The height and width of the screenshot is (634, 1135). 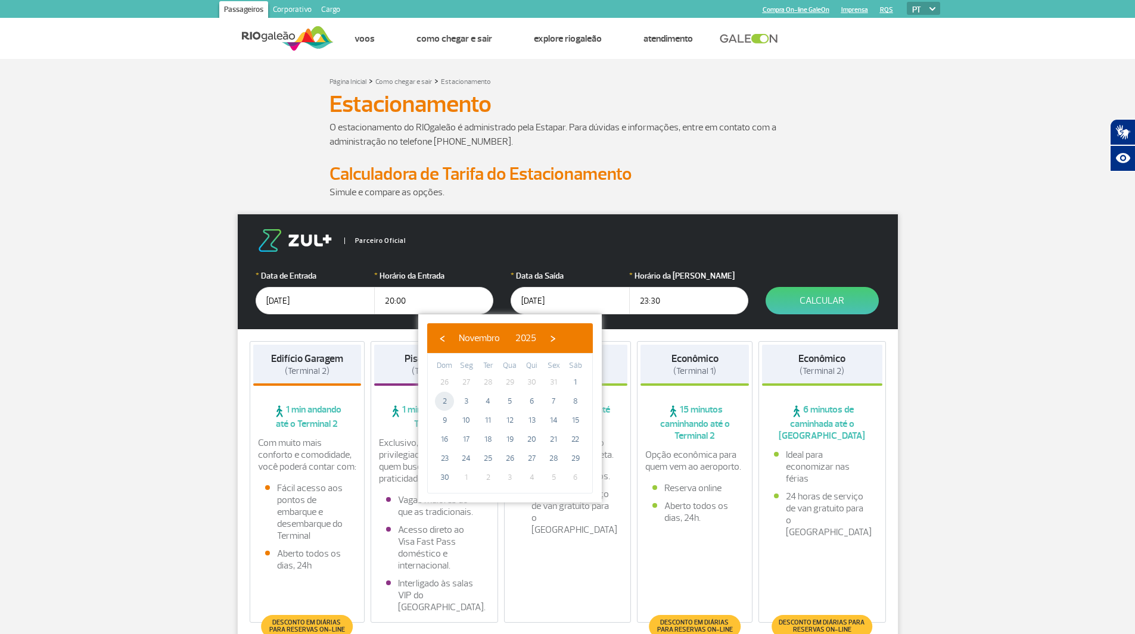 I want to click on a: Atendimento, so click(x=668, y=39).